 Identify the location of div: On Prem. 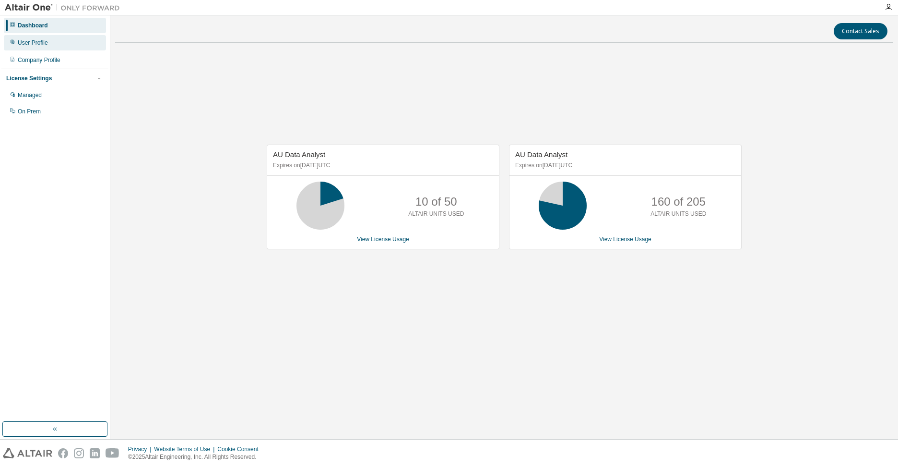
(29, 111).